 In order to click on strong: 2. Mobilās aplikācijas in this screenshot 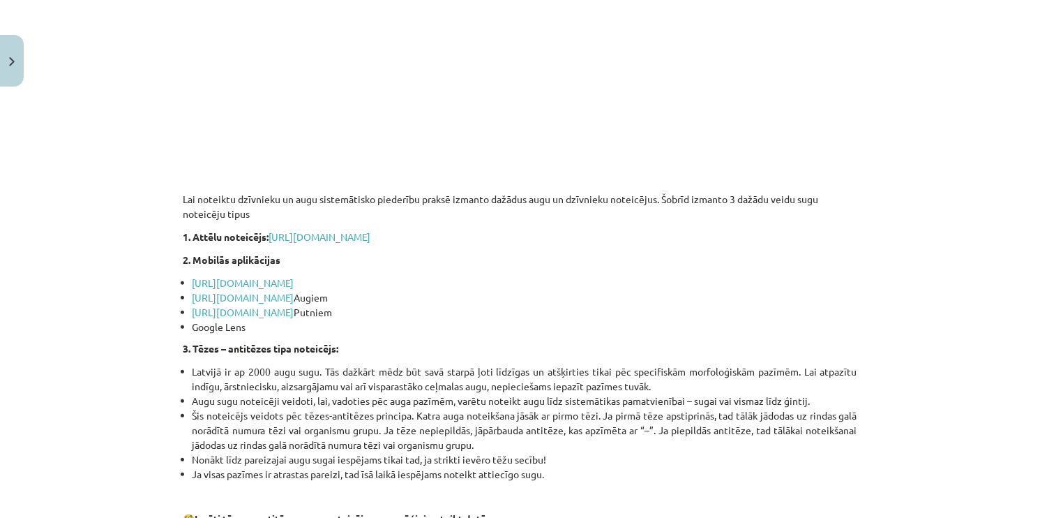, I will do `click(232, 260)`.